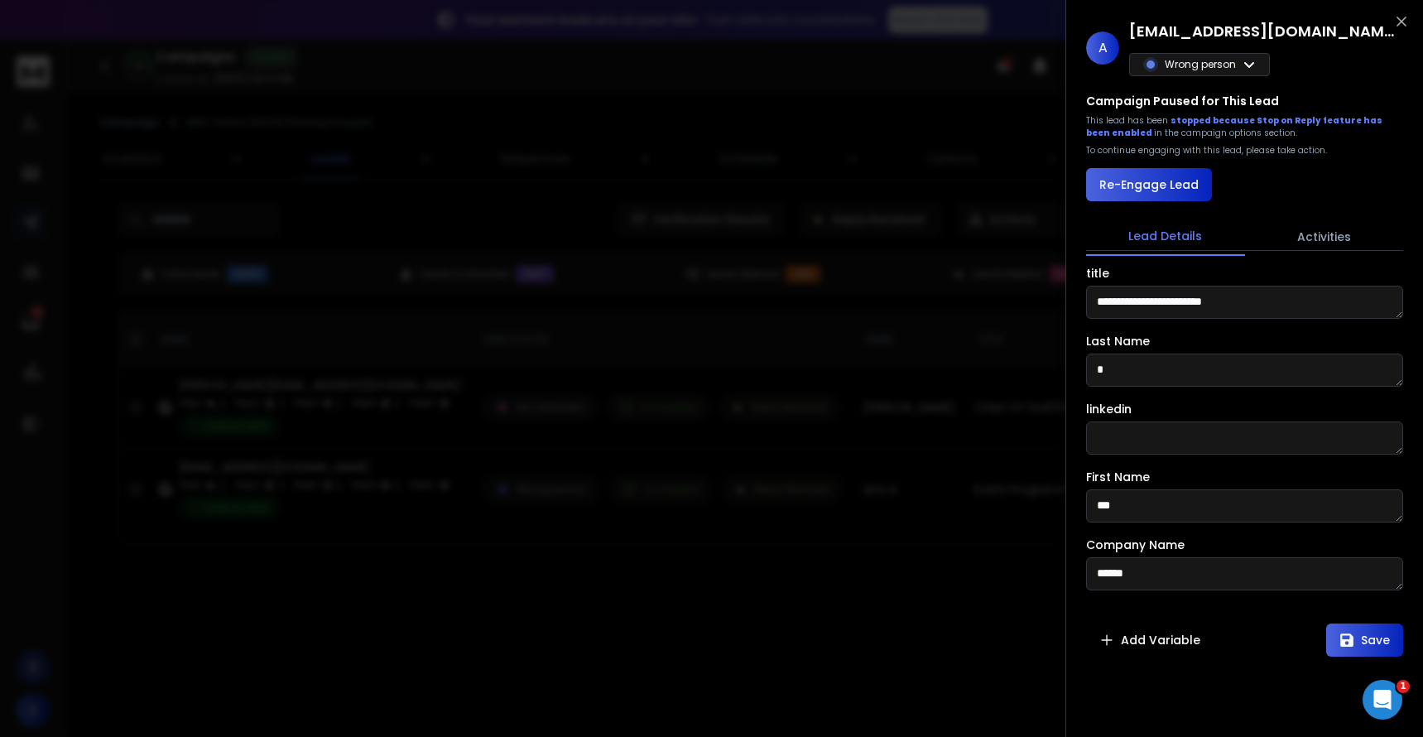  Describe the element at coordinates (1325, 237) in the screenshot. I see `button: Activities` at that location.